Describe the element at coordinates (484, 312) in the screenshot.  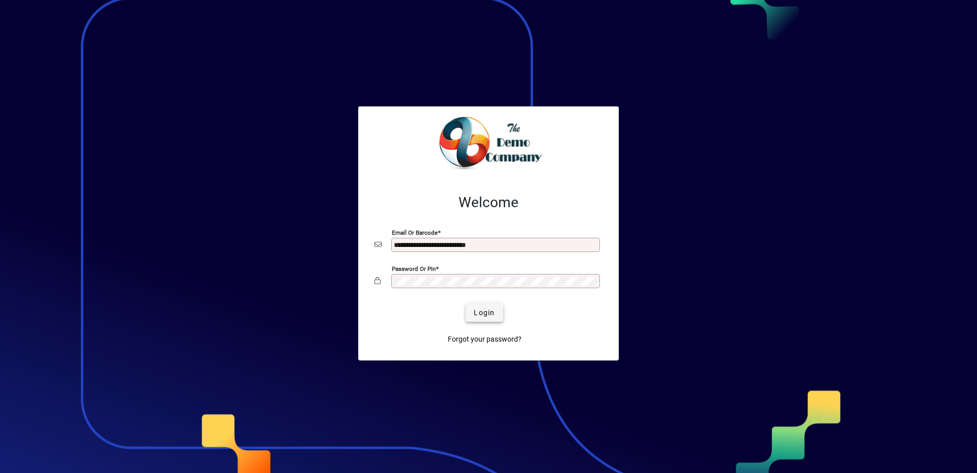
I see `button: Login` at that location.